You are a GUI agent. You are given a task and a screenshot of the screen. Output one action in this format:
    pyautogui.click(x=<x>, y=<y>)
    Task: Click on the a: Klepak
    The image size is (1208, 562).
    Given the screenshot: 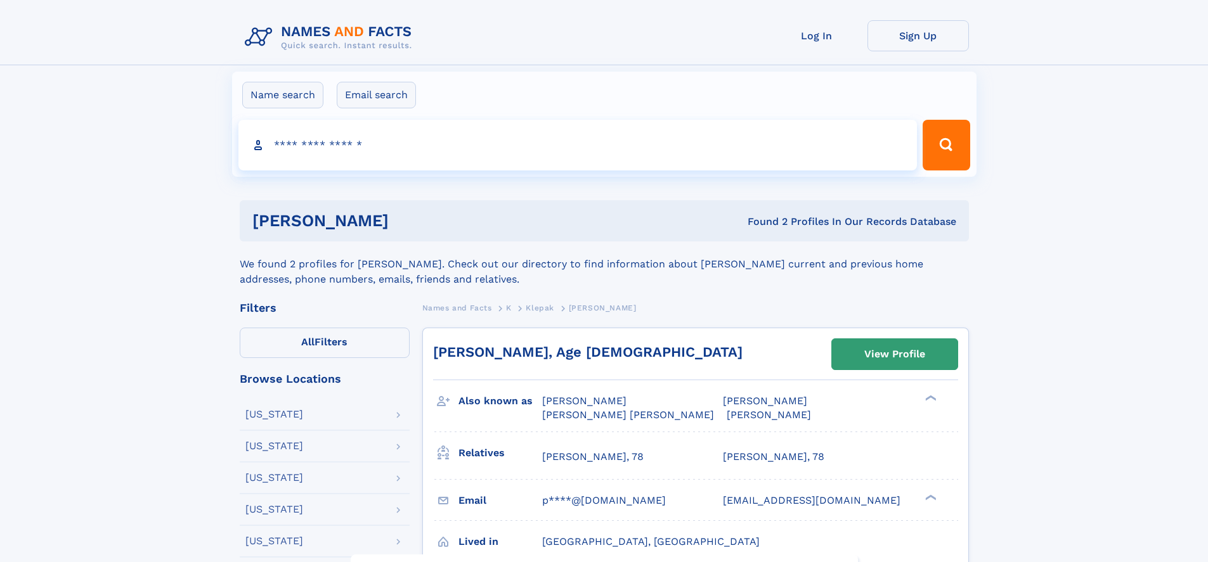 What is the action you would take?
    pyautogui.click(x=540, y=308)
    